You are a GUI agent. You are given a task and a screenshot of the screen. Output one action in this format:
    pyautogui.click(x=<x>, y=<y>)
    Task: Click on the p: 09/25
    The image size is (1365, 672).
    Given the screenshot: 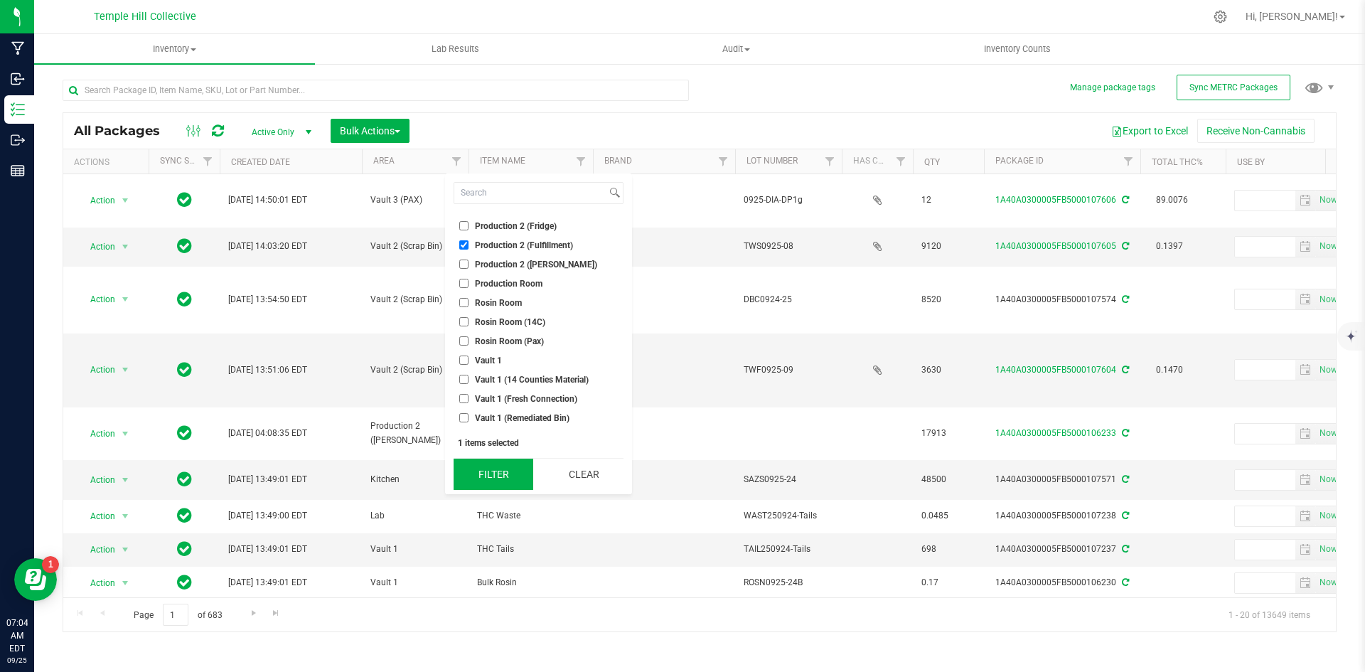 What is the action you would take?
    pyautogui.click(x=17, y=660)
    